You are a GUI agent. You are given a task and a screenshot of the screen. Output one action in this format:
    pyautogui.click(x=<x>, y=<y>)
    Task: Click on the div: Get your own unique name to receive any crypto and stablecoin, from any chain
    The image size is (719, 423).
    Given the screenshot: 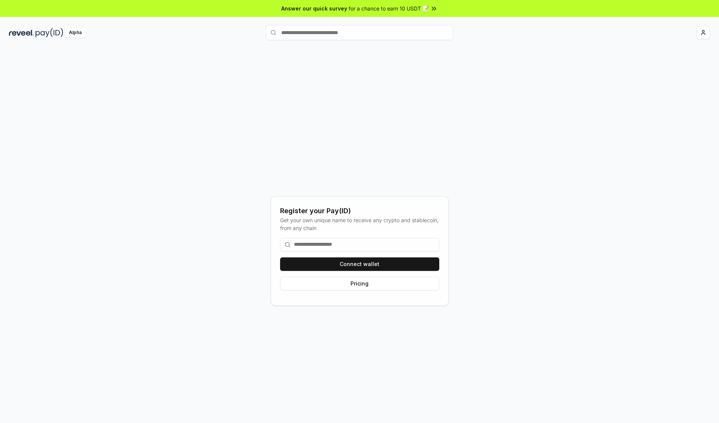 What is the action you would take?
    pyautogui.click(x=360, y=224)
    